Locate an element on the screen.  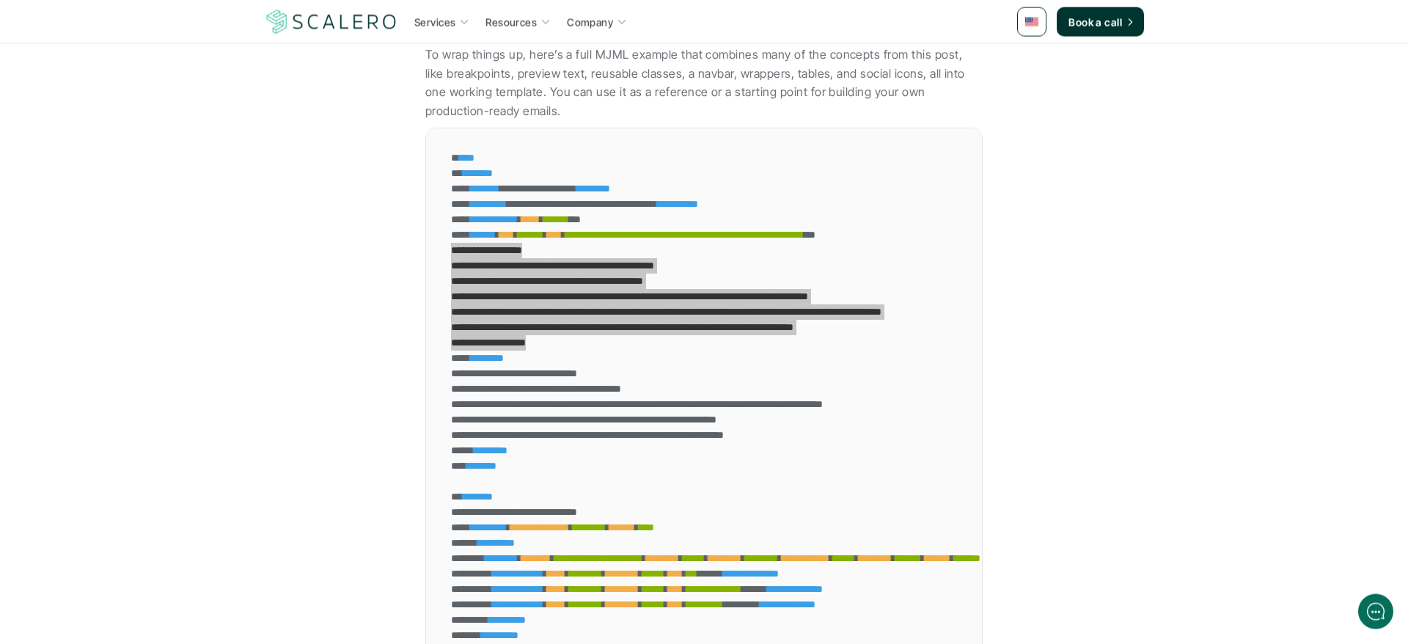
p: To wrap things up, here’s a full MJML example that combines many of the concepts from this post, ... is located at coordinates (704, 83).